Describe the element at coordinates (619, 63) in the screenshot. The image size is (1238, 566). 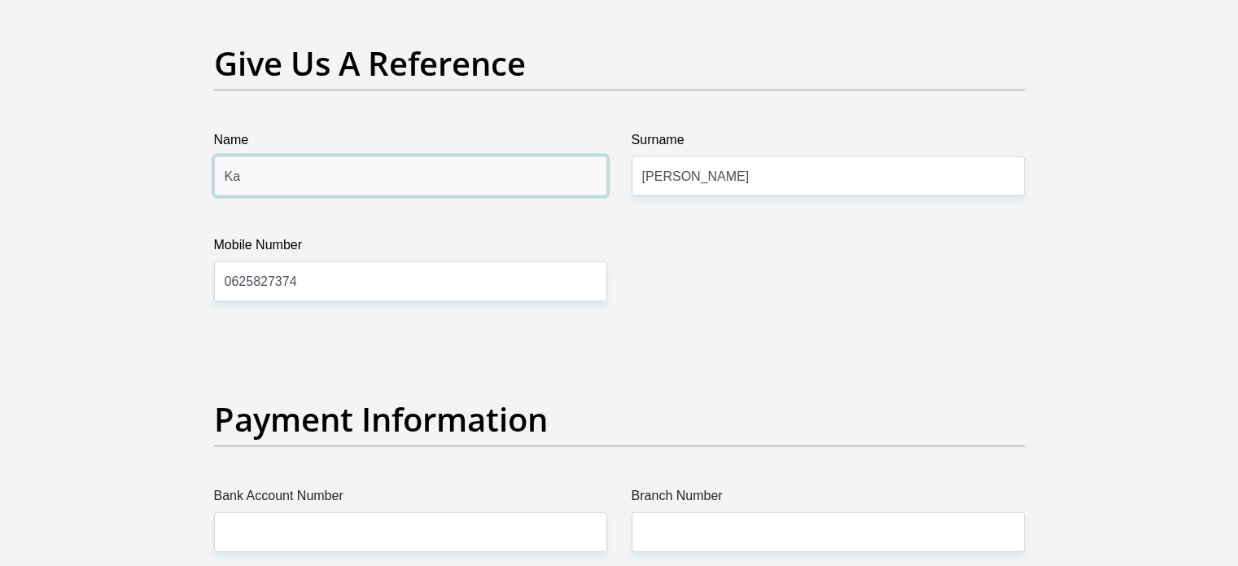
I see `h2: Give Us A Reference` at that location.